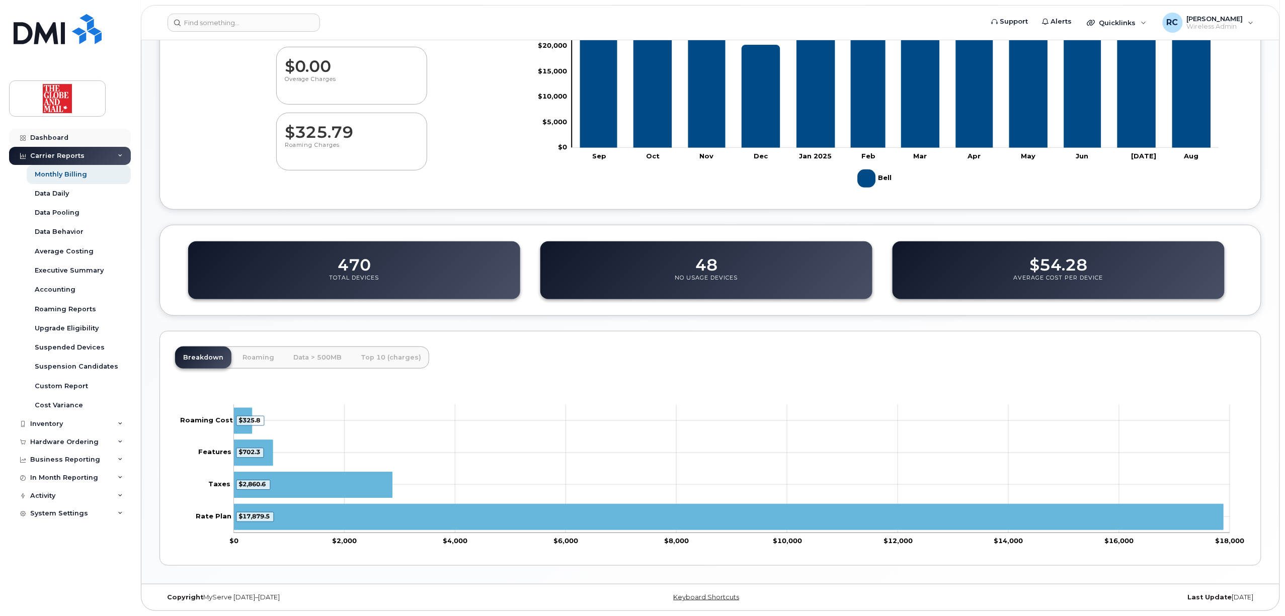 The width and height of the screenshot is (1285, 616). I want to click on p: Average Cost Per Device, so click(1058, 283).